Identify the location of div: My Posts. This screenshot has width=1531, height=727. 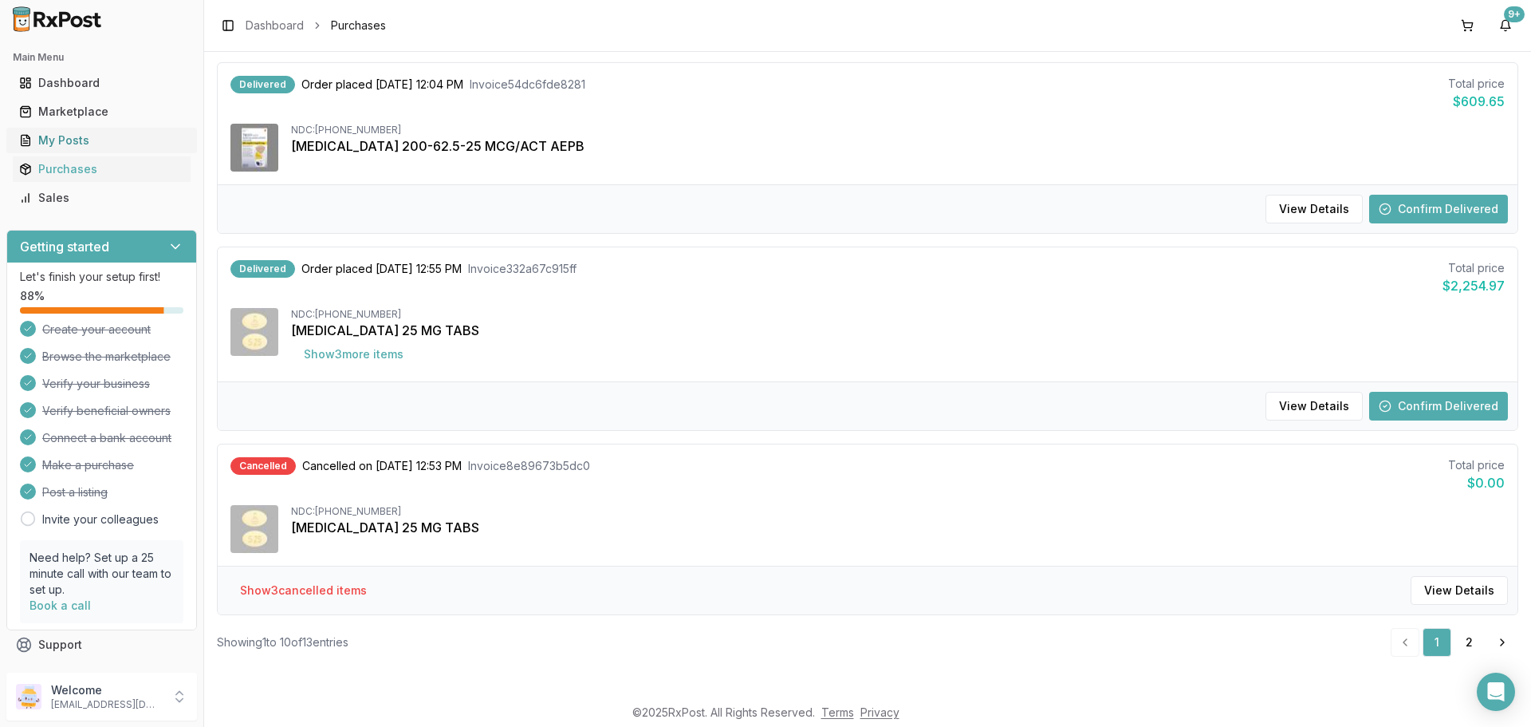
(101, 140).